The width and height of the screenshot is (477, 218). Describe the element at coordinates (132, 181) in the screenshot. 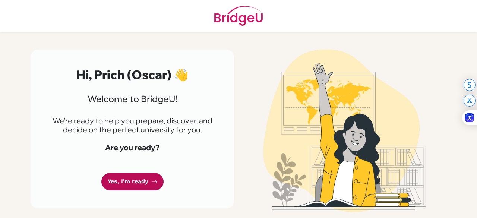

I see `a: Yes, I'm ready` at that location.